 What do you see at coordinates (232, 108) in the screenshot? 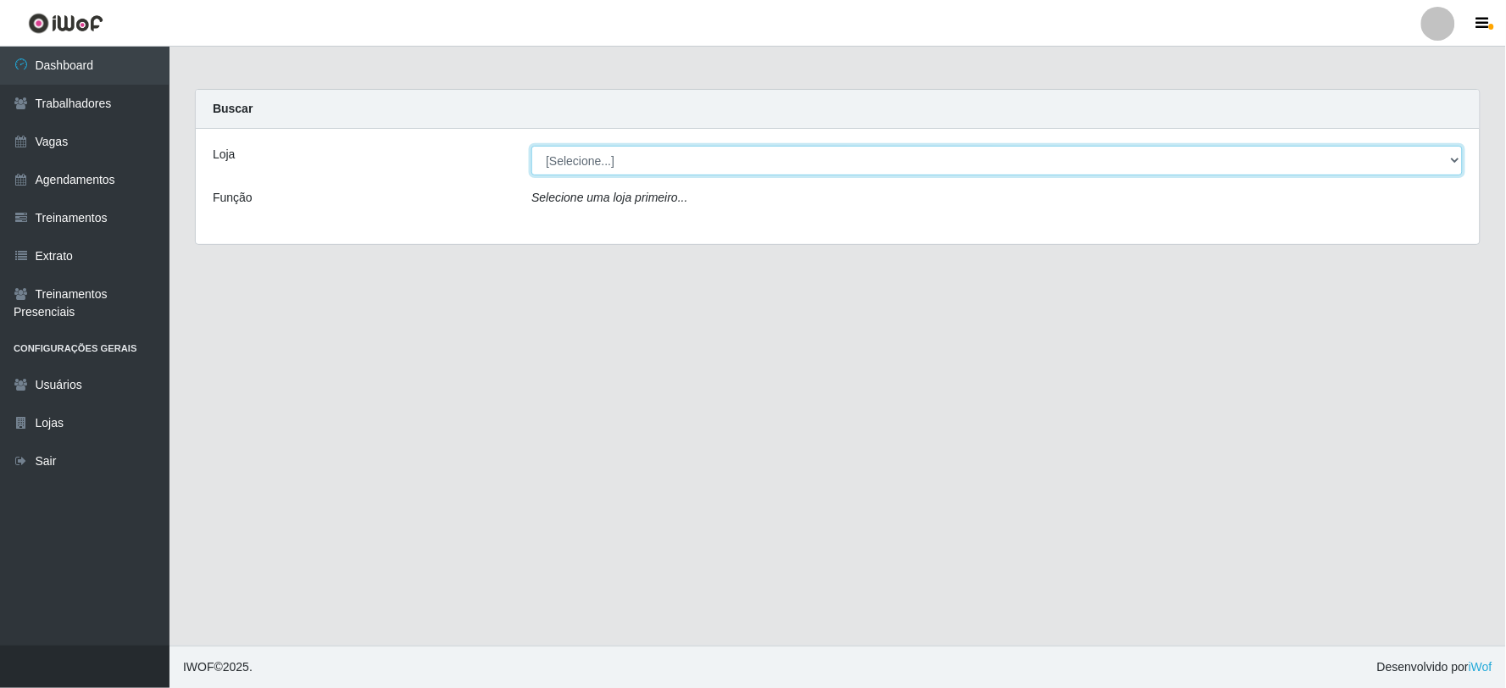
I see `strong: Buscar` at bounding box center [232, 108].